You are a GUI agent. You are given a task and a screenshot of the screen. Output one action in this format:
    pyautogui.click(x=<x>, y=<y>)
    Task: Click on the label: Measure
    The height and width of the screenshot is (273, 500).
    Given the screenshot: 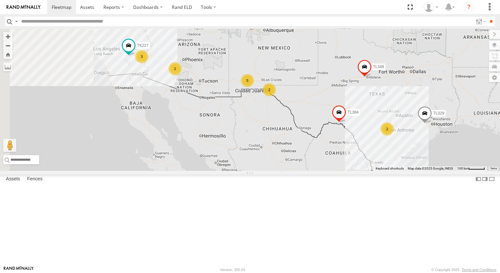 What is the action you would take?
    pyautogui.click(x=8, y=67)
    